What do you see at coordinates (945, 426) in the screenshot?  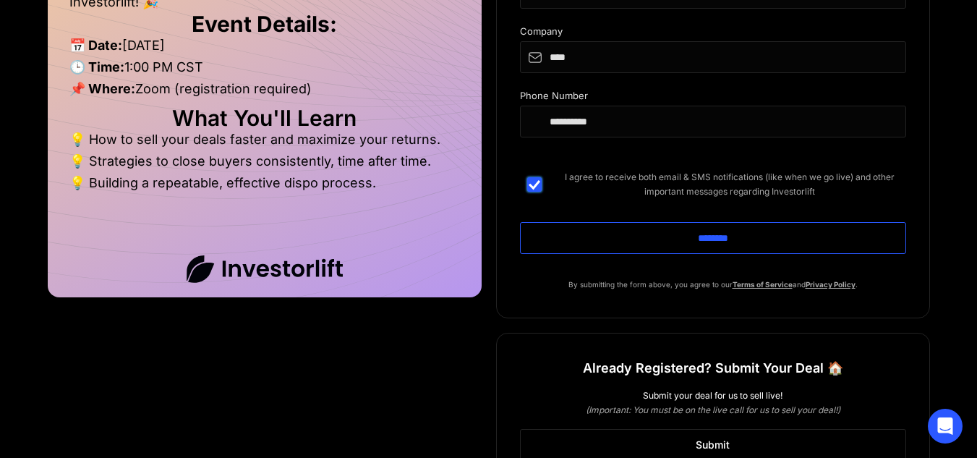 I see `div: Open Intercom Messenger` at bounding box center [945, 426].